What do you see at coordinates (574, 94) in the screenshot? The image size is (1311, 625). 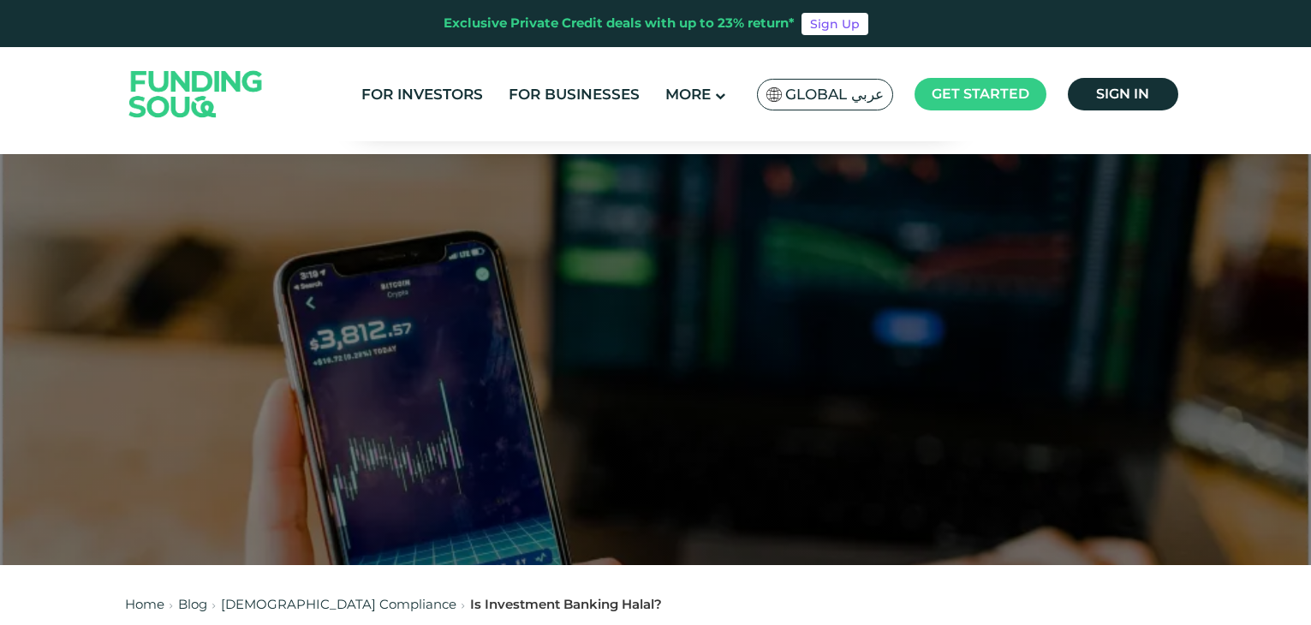 I see `a: For Businesses` at bounding box center [574, 94].